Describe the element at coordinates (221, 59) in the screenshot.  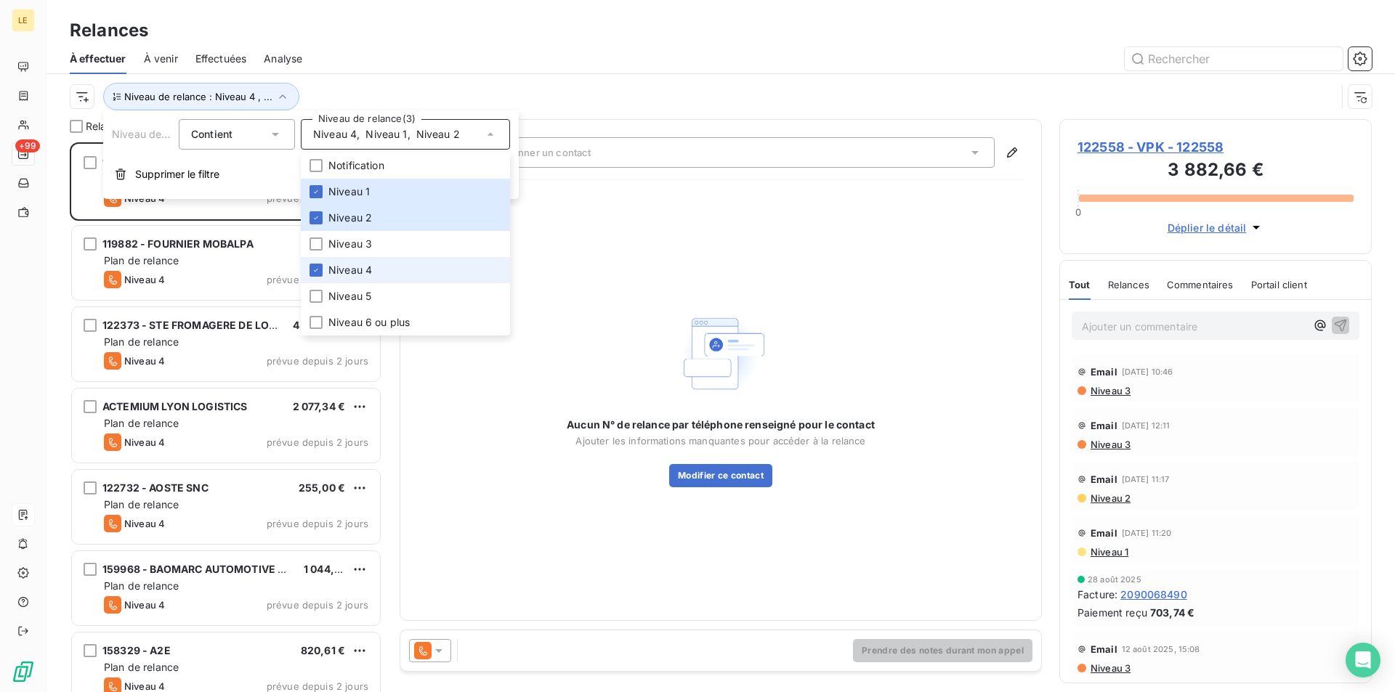
I see `span: Effectuées` at that location.